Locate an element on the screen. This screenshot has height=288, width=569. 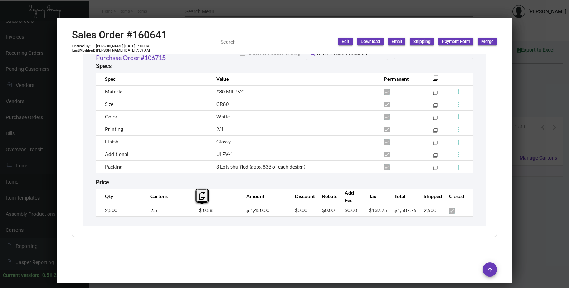
h2: Sales Order #160641 is located at coordinates (119, 35).